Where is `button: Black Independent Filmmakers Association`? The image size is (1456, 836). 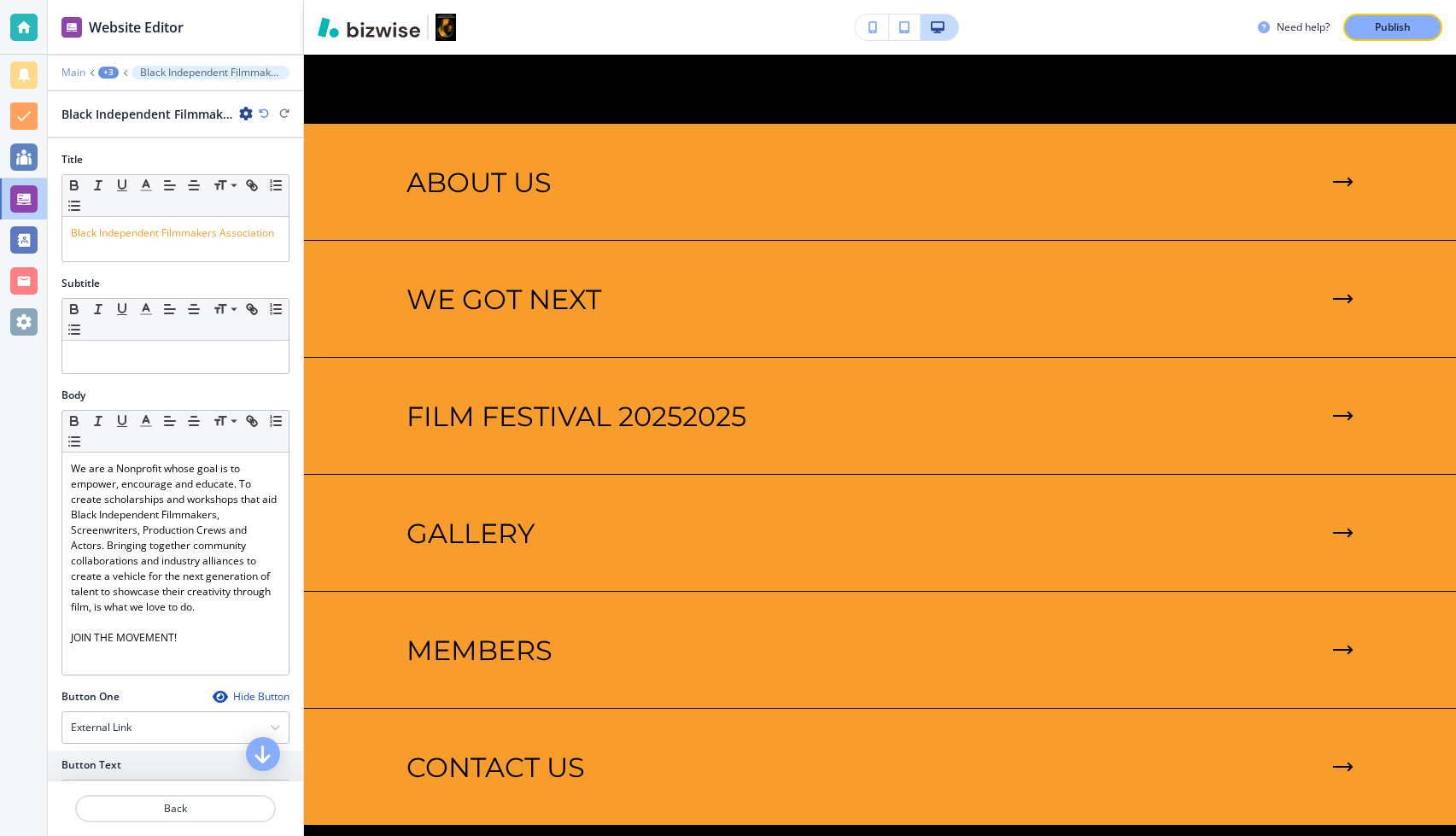
button: Black Independent Filmmakers Association is located at coordinates (210, 72).